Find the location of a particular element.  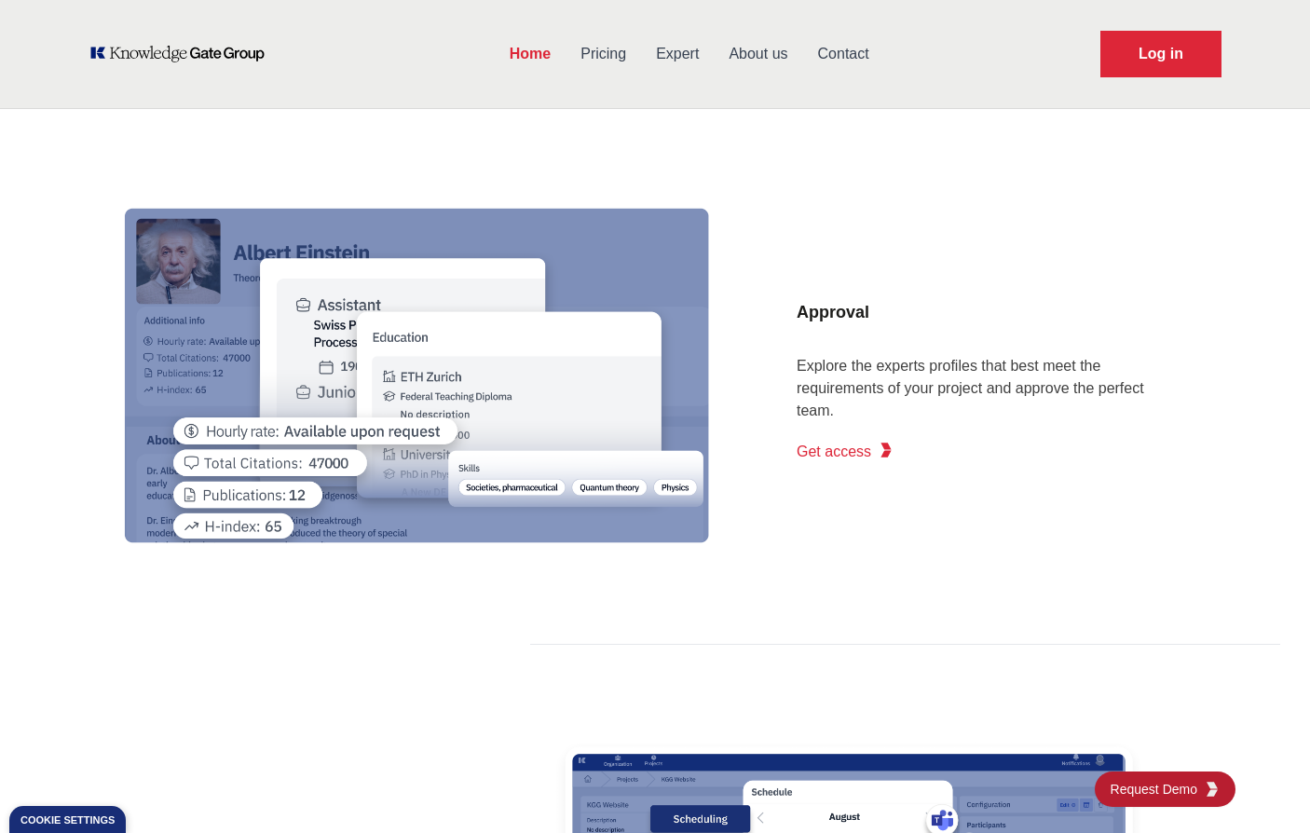

div: Chat Widget is located at coordinates (1263, 788).